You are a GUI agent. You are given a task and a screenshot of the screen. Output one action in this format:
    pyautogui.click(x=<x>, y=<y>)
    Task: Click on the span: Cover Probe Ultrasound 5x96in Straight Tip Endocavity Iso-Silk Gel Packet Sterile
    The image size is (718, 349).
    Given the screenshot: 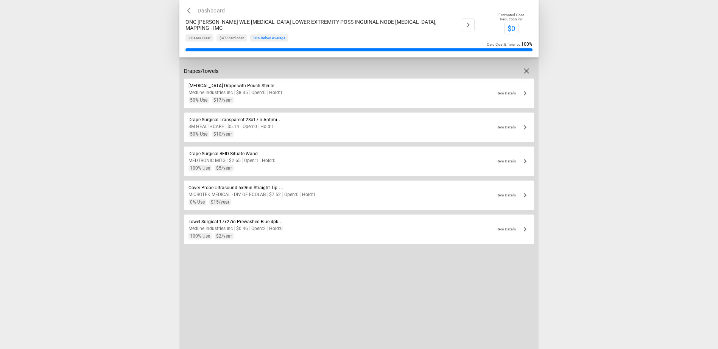 What is the action you would take?
    pyautogui.click(x=270, y=188)
    